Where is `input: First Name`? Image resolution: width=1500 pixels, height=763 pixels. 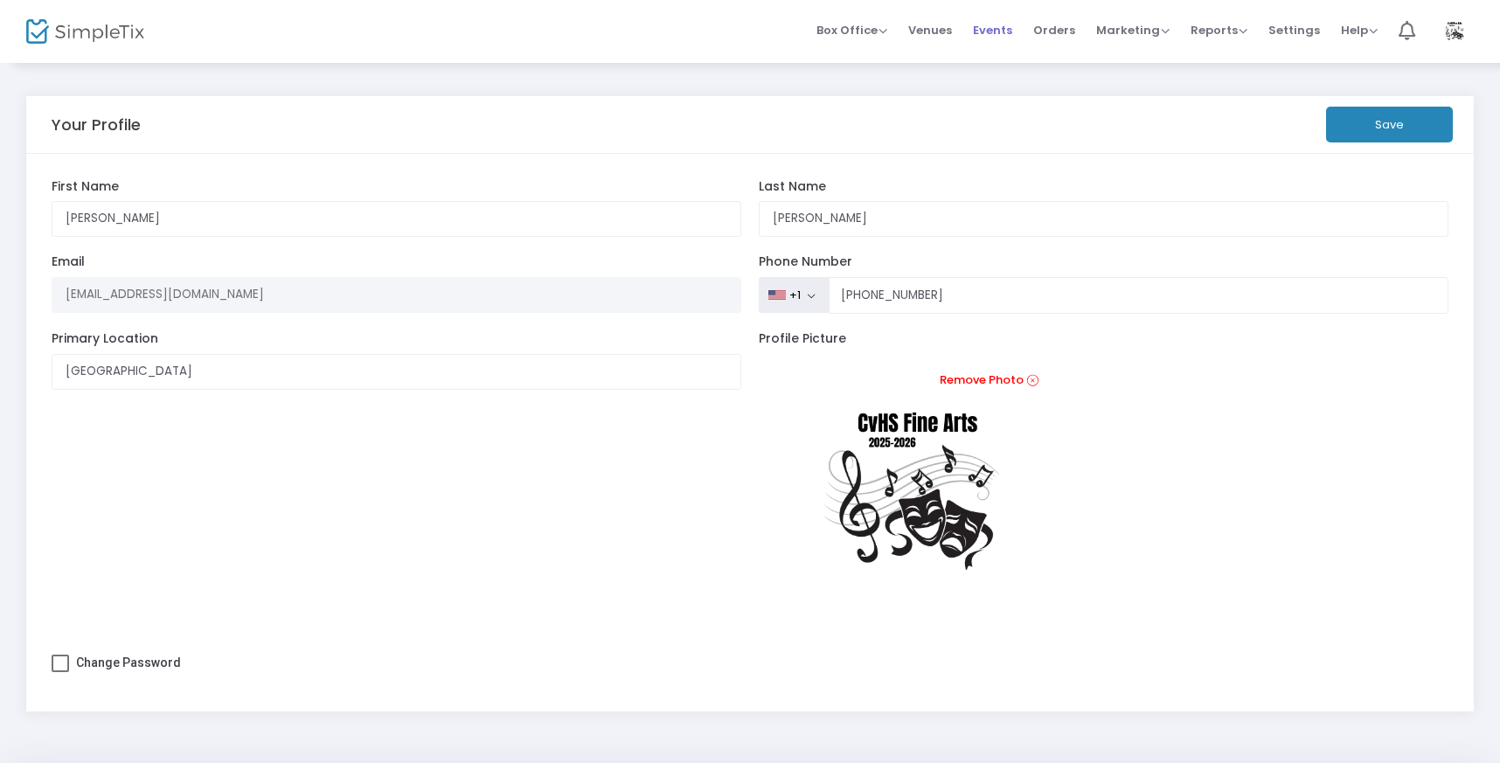
input: First Name is located at coordinates (397, 219).